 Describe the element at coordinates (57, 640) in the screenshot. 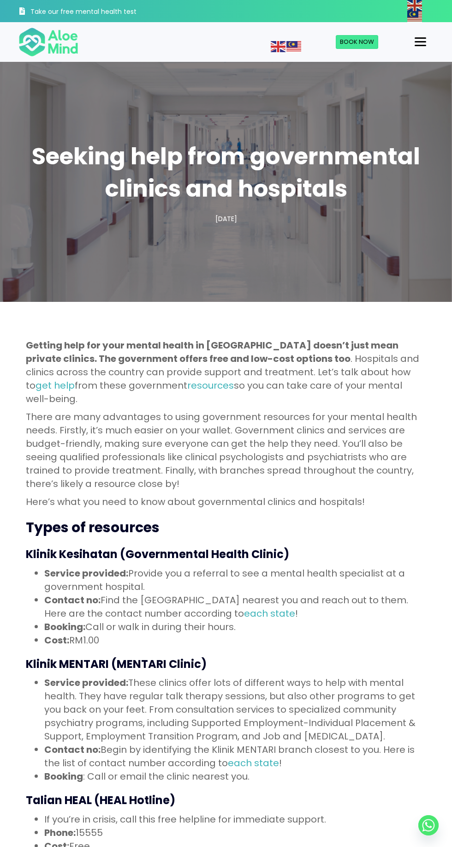

I see `strong: Cost:` at that location.